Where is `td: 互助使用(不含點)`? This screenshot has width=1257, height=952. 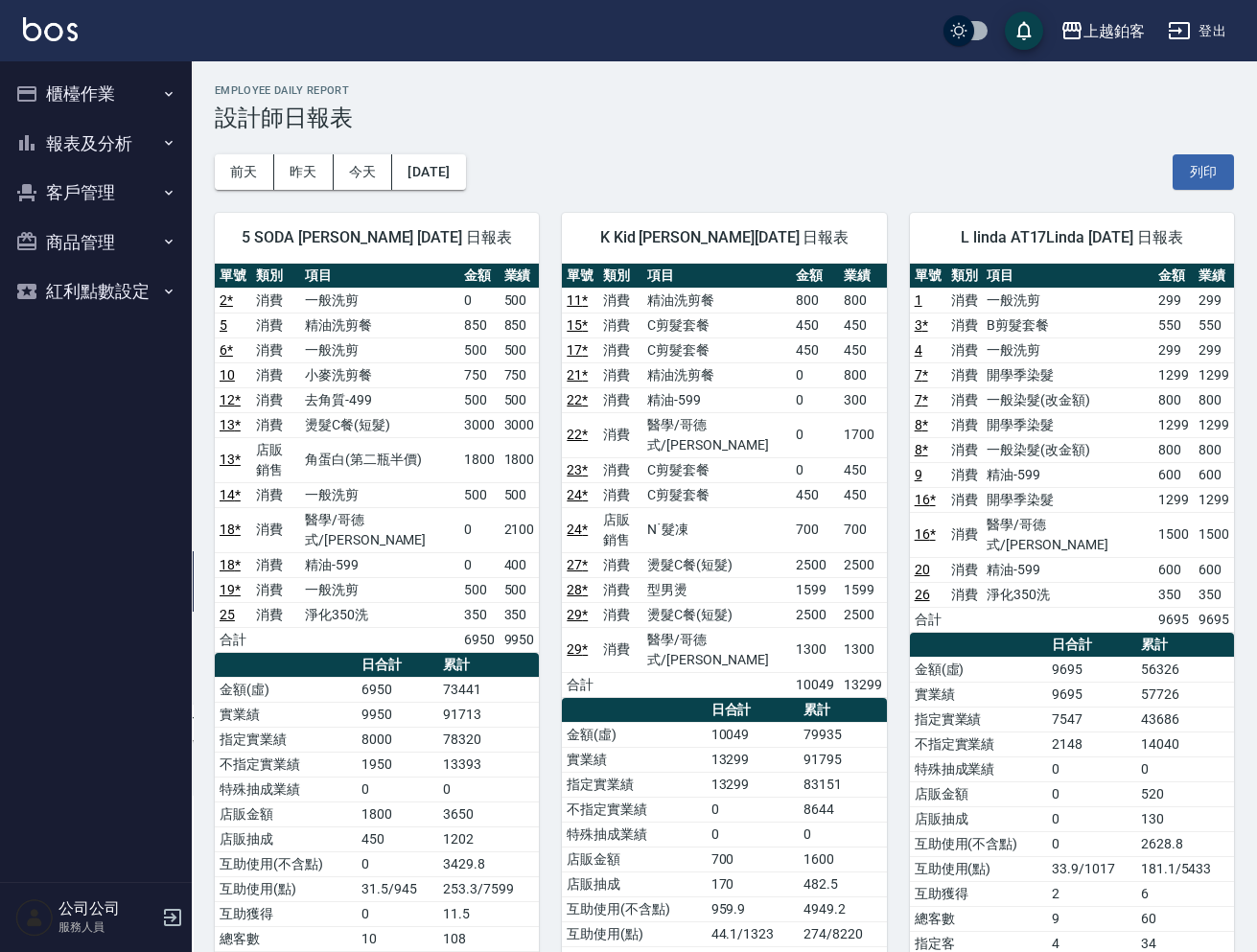
td: 互助使用(不含點) is located at coordinates (979, 844).